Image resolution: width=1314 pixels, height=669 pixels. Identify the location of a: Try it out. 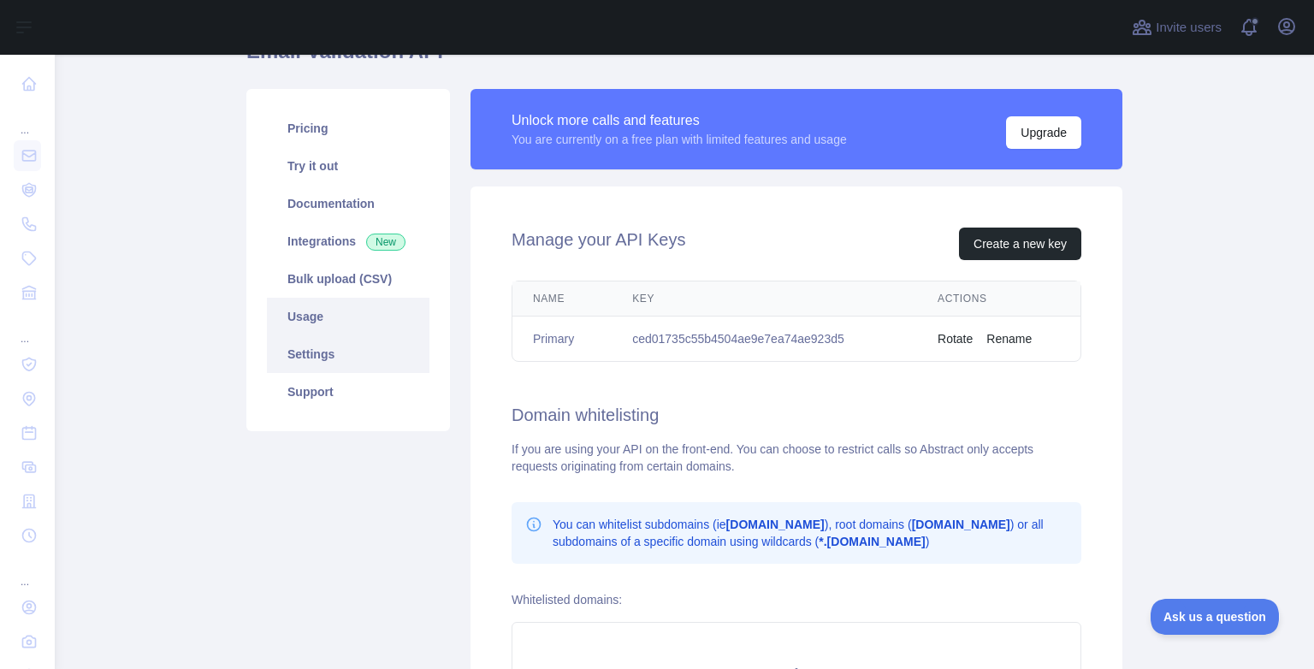
(348, 166).